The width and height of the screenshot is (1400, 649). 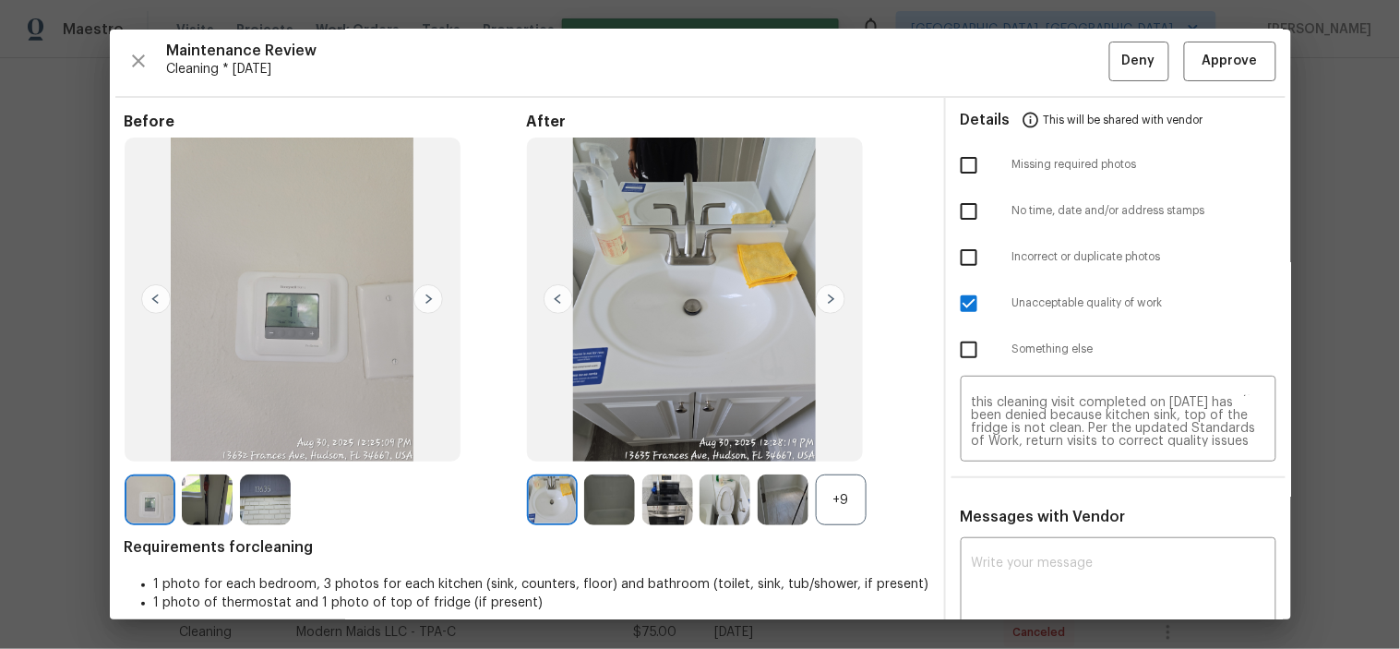 I want to click on span: Requirements for cleaning, so click(x=527, y=547).